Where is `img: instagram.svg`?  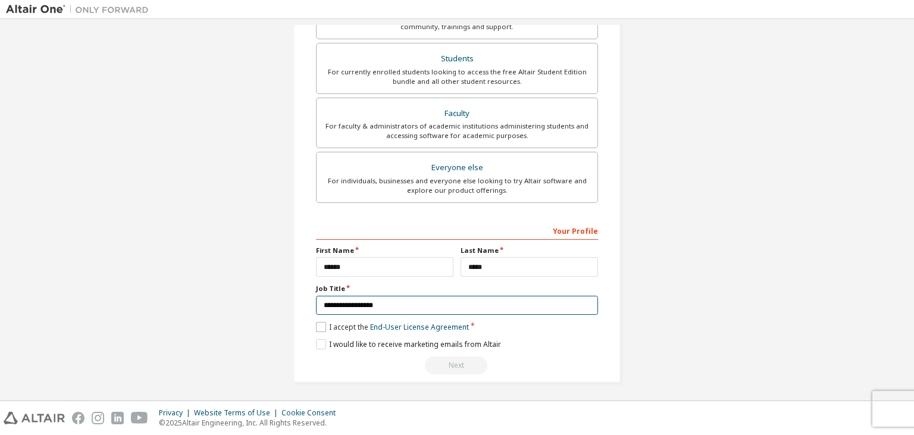
img: instagram.svg is located at coordinates (98, 418).